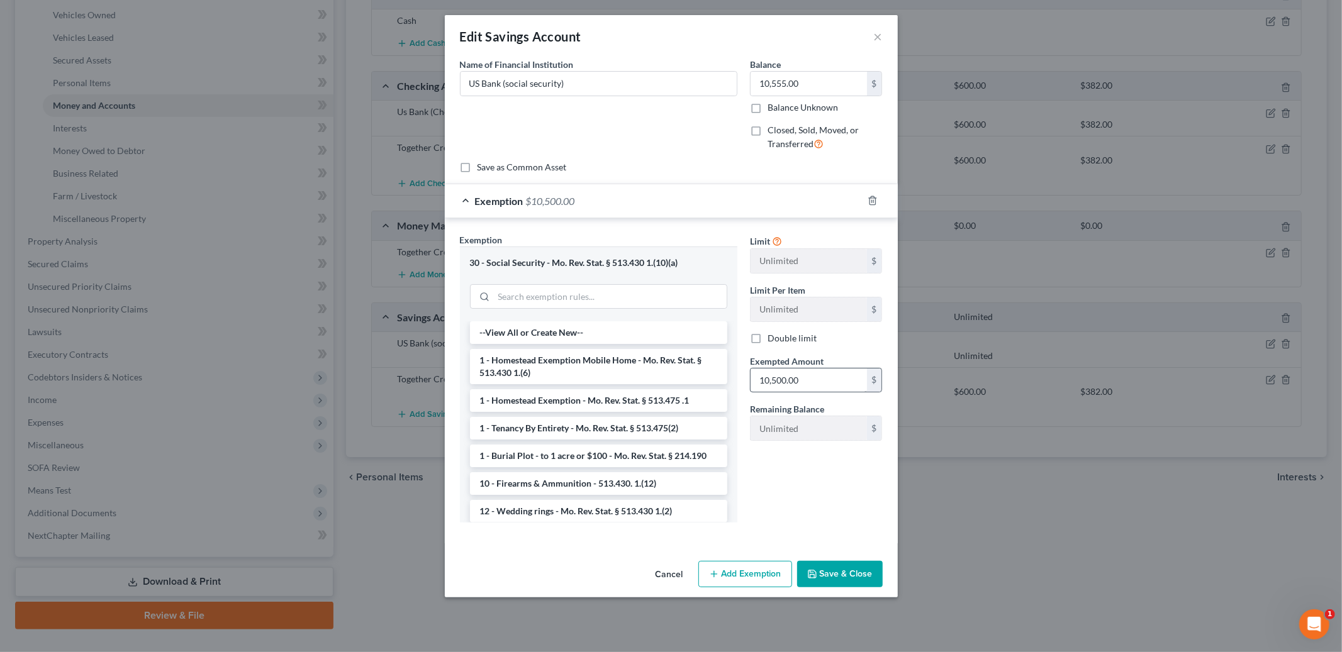 The width and height of the screenshot is (1342, 652). What do you see at coordinates (765, 64) in the screenshot?
I see `label: Balance` at bounding box center [765, 64].